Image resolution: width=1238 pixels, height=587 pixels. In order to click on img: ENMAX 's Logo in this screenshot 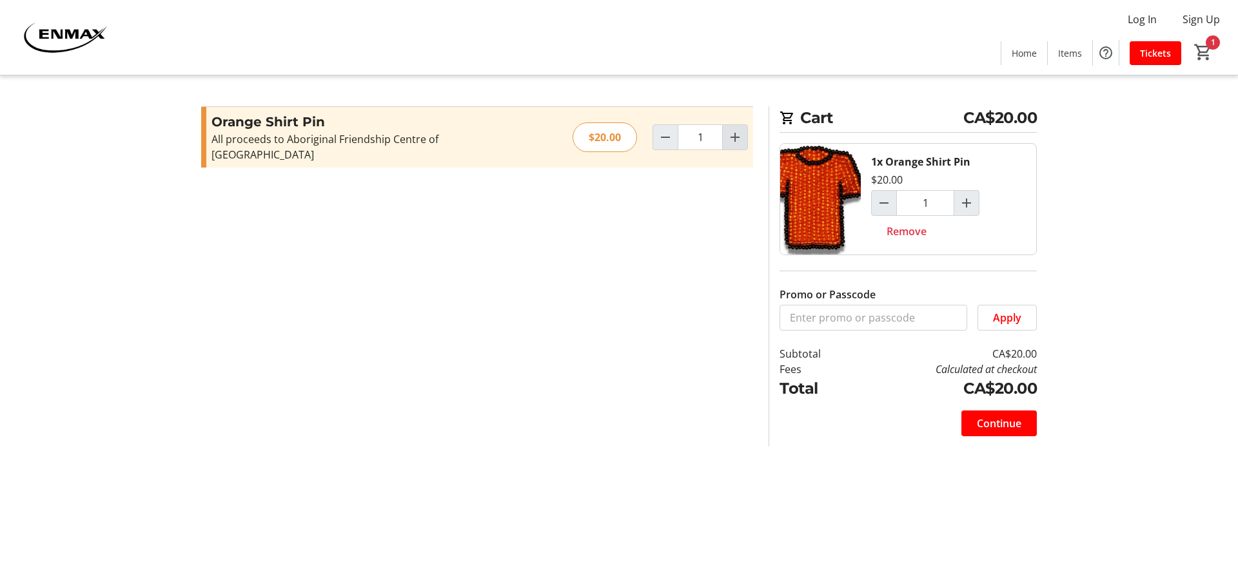, I will do `click(65, 37)`.